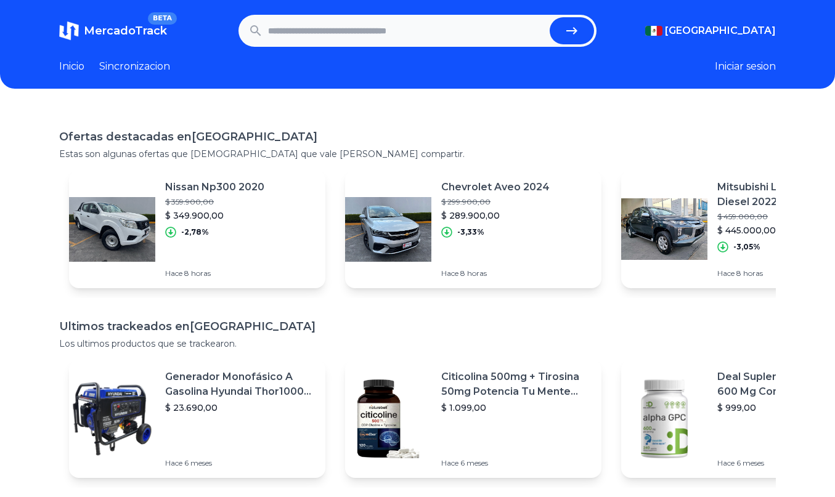  I want to click on p: $ 1.099,00, so click(517, 408).